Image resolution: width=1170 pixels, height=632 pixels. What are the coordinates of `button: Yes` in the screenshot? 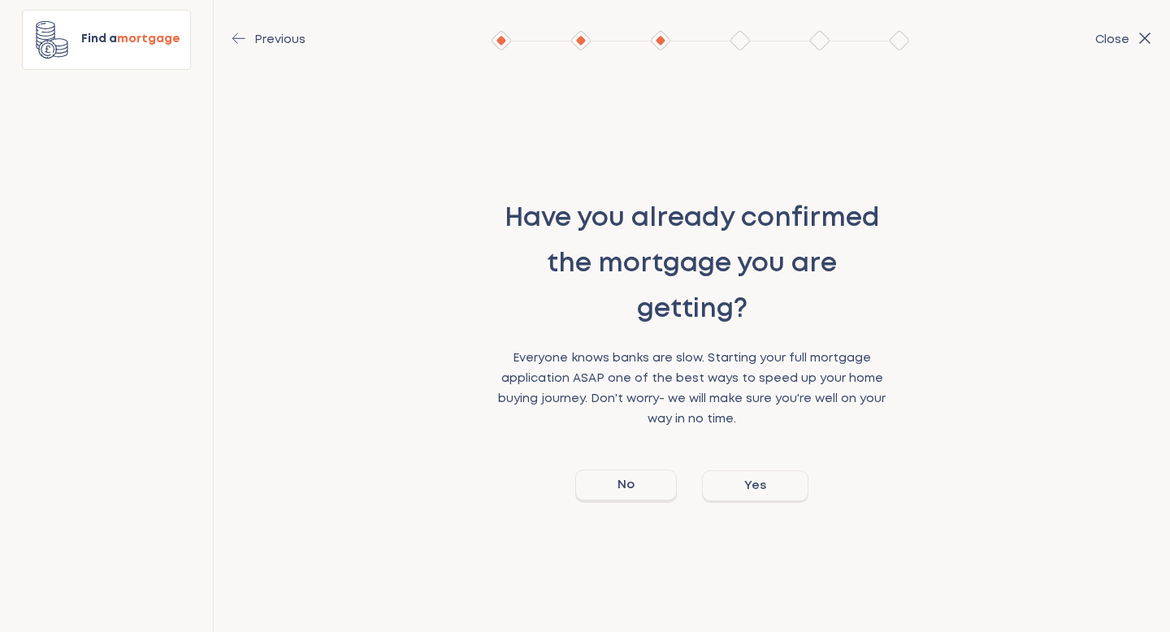 It's located at (755, 486).